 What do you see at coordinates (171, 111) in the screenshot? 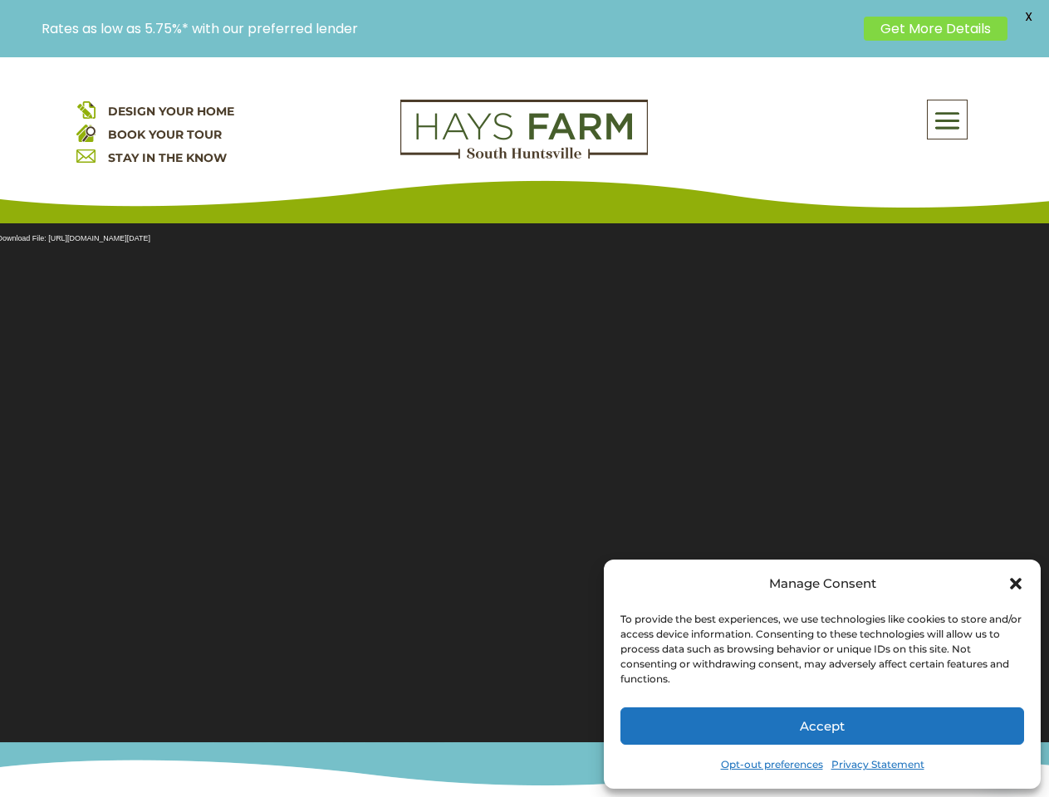
I see `span: DESIGN YOUR HOME` at bounding box center [171, 111].